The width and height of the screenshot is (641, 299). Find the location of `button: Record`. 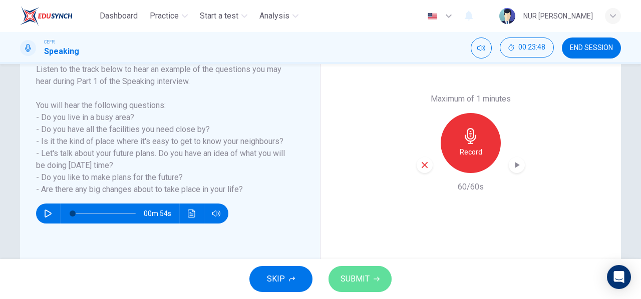

button: Record is located at coordinates (471, 143).